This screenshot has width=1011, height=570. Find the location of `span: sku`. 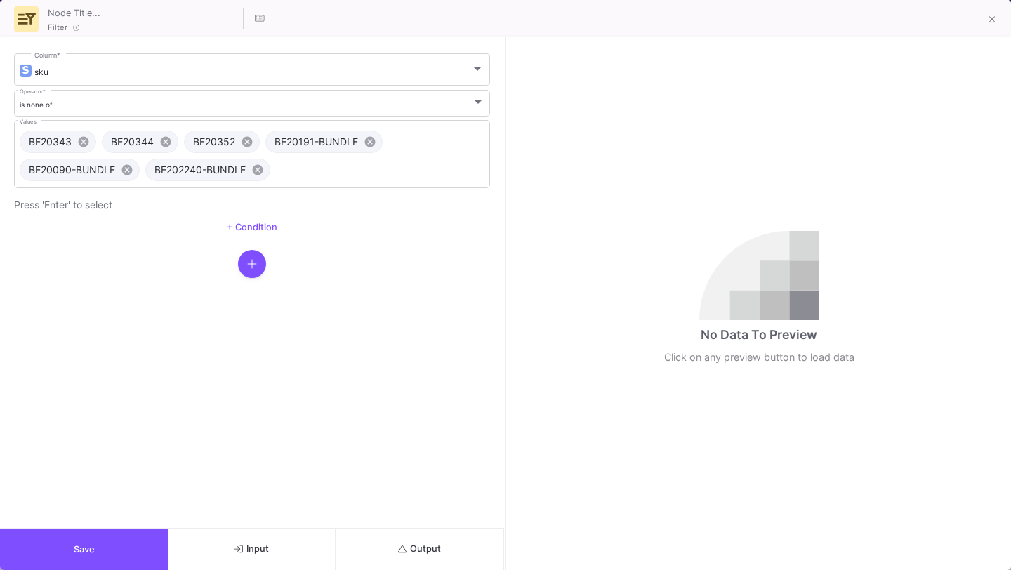

span: sku is located at coordinates (41, 72).